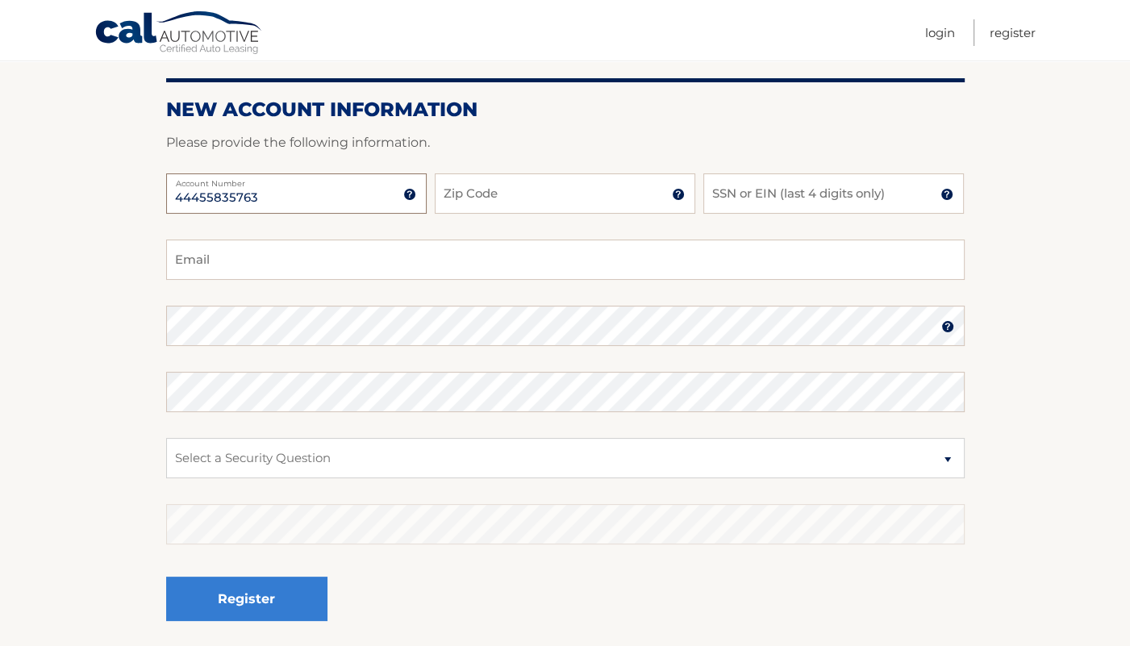 This screenshot has width=1130, height=646. I want to click on p: Please provide the following information., so click(565, 143).